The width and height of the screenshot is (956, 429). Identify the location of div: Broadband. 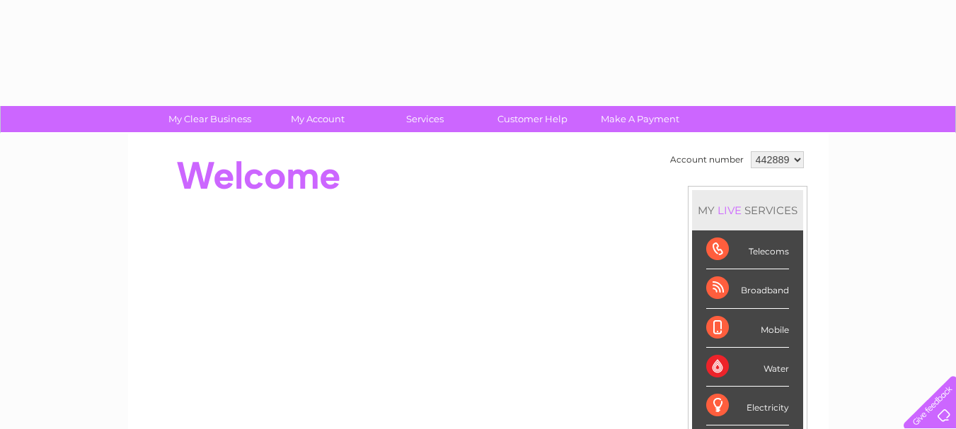
(747, 289).